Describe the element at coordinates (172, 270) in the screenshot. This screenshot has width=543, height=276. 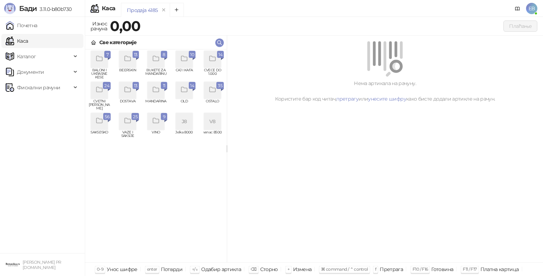
I see `div: Потврди` at that location.